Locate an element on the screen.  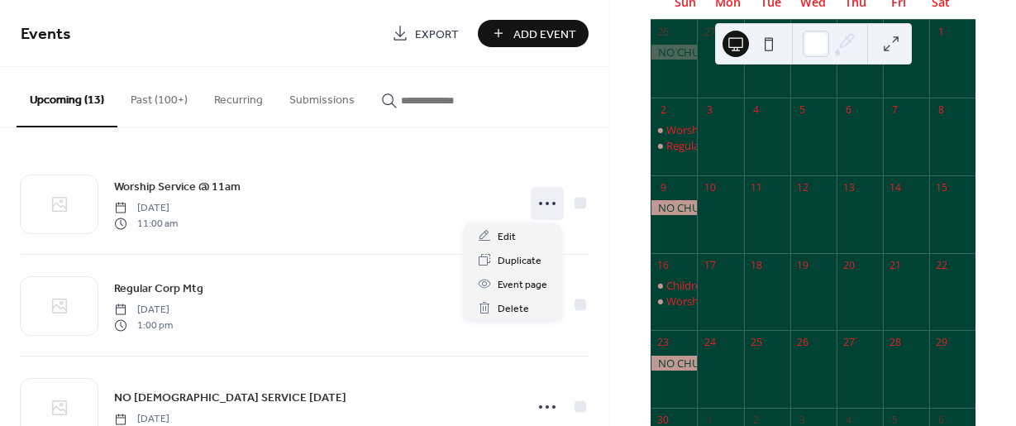
div: 20 is located at coordinates (848, 265).